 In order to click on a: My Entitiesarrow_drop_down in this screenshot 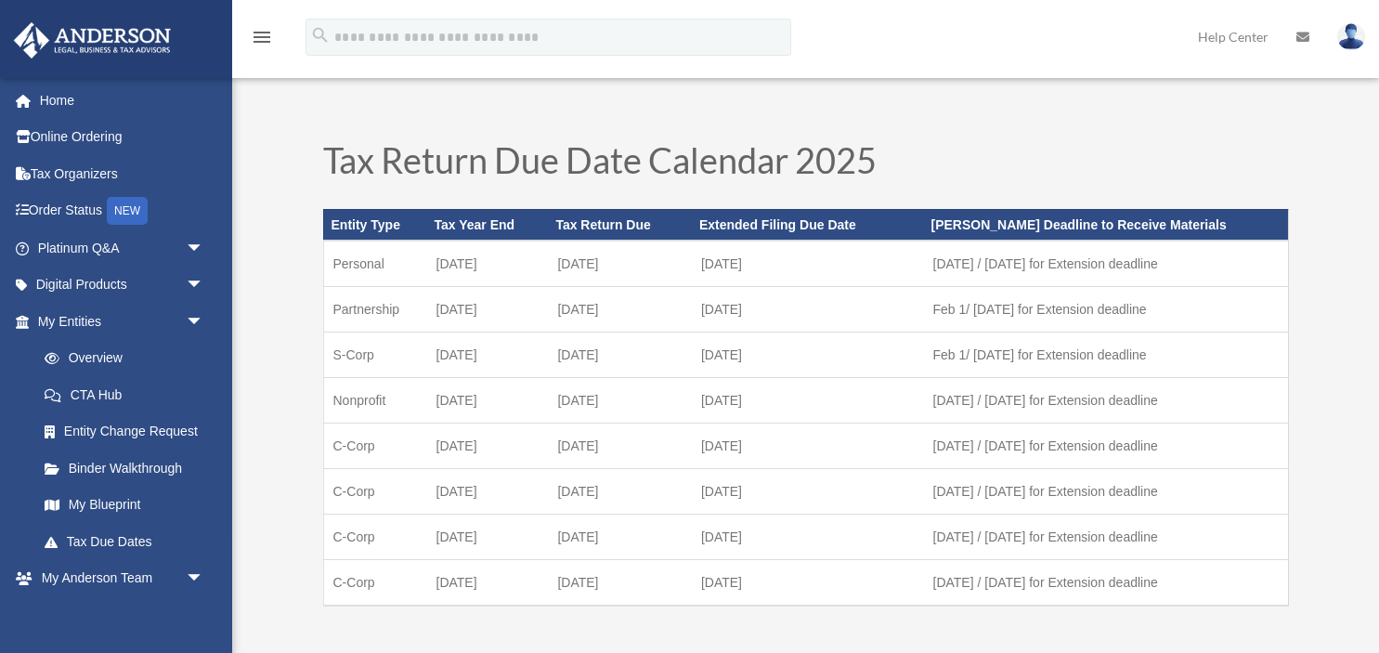, I will do `click(123, 321)`.